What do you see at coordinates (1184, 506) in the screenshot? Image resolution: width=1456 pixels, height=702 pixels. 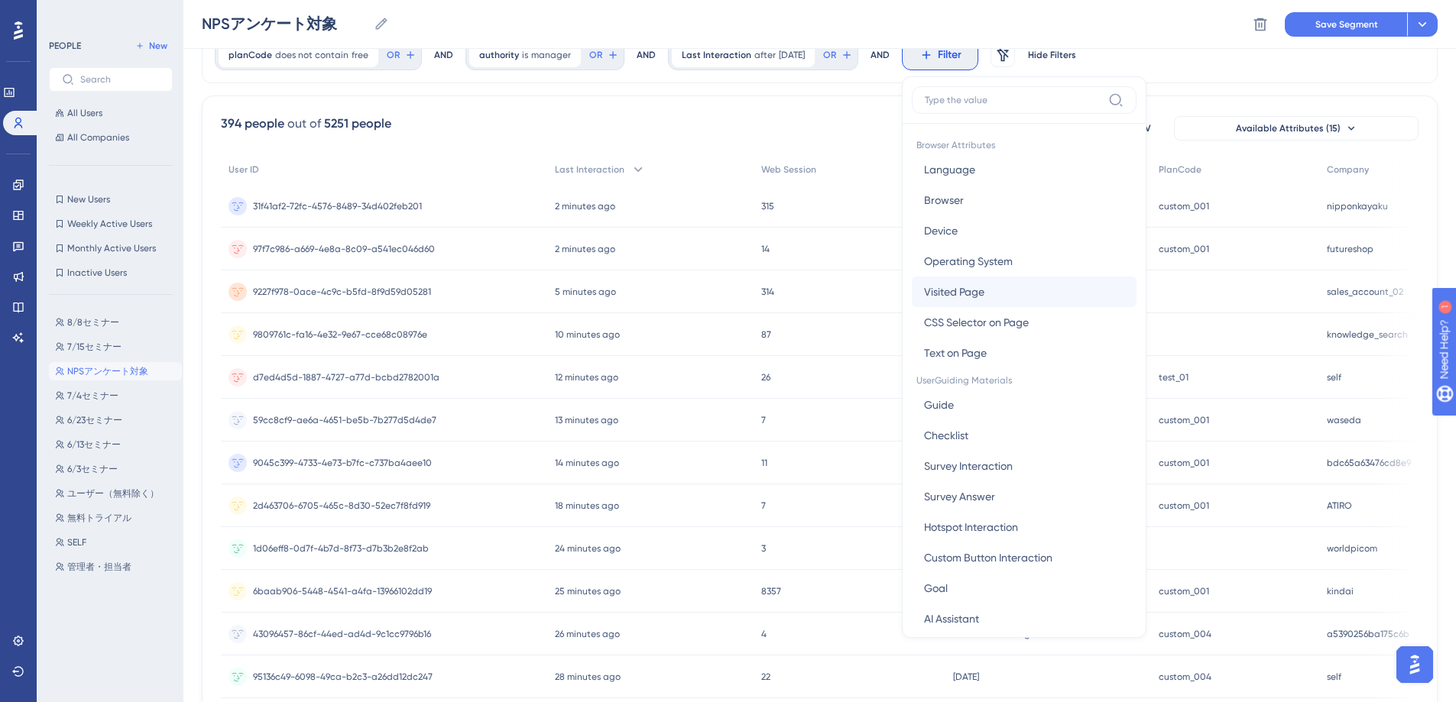 I see `span: custom_001` at bounding box center [1184, 506].